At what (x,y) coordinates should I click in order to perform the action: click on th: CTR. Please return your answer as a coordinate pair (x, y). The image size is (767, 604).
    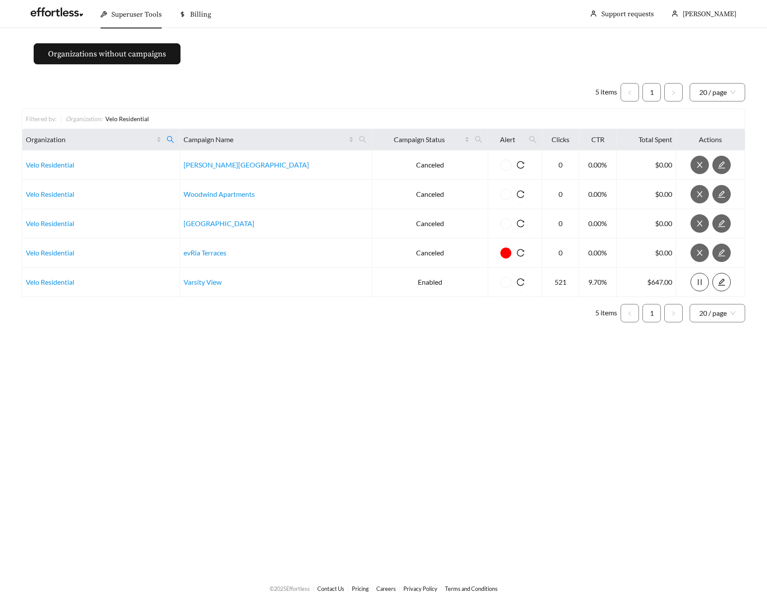
    Looking at the image, I should click on (598, 139).